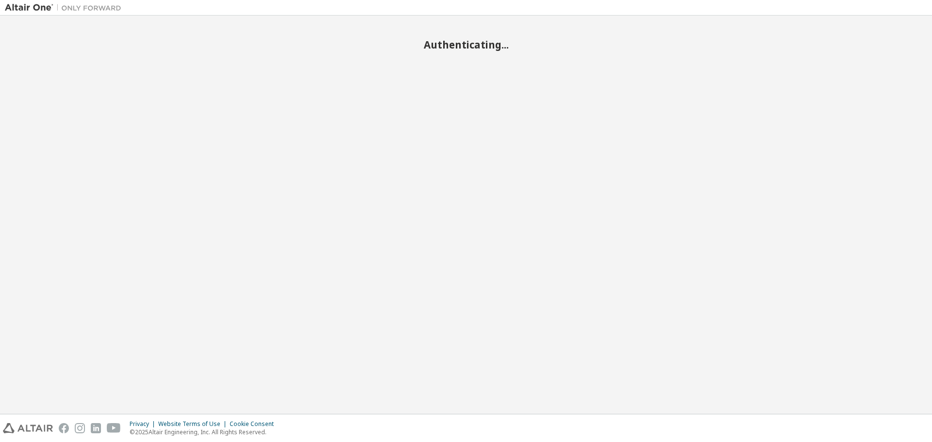  Describe the element at coordinates (66, 8) in the screenshot. I see `img: Altair One` at that location.